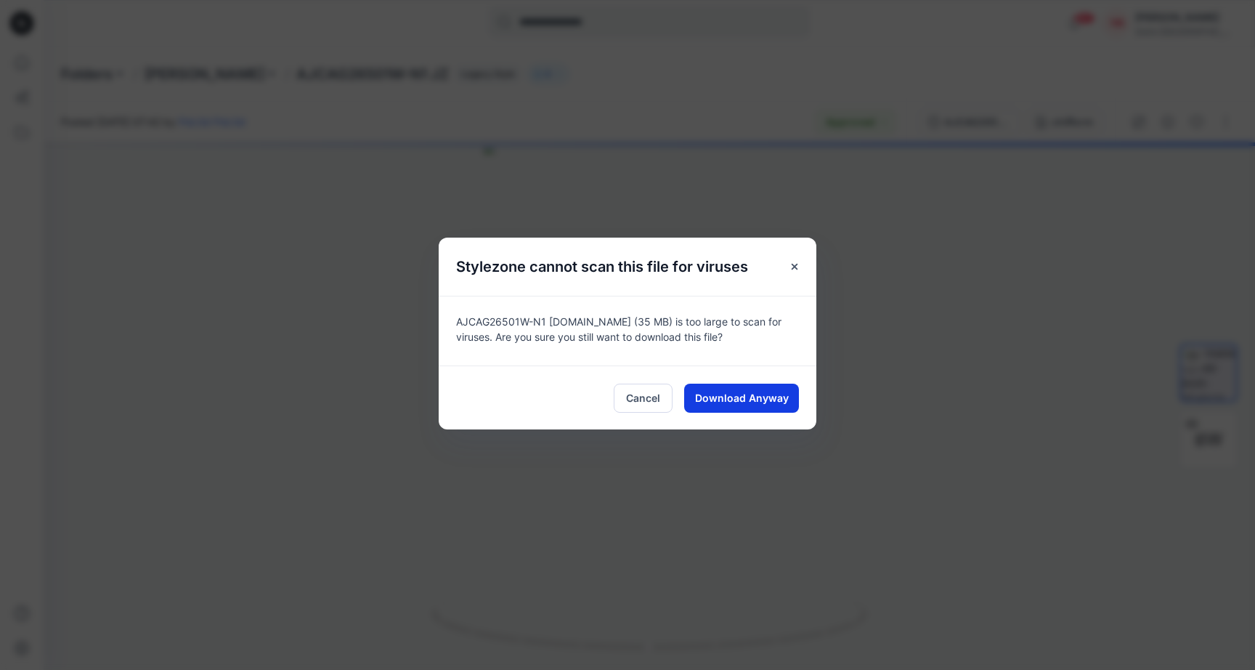 Image resolution: width=1255 pixels, height=670 pixels. I want to click on span: Download Anyway, so click(742, 397).